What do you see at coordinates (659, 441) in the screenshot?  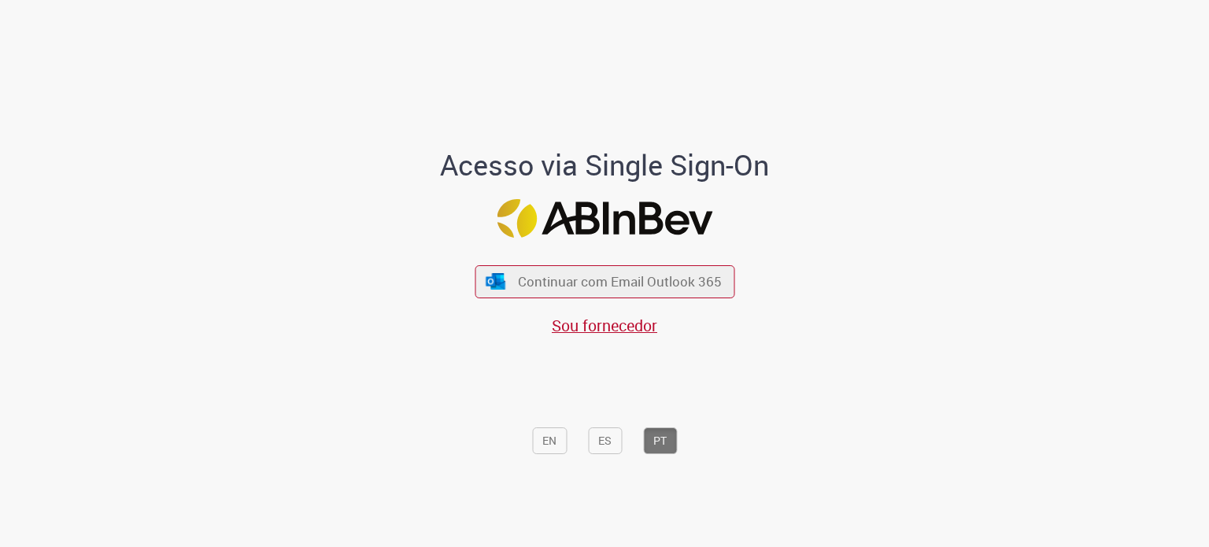 I see `button: PT` at bounding box center [659, 441].